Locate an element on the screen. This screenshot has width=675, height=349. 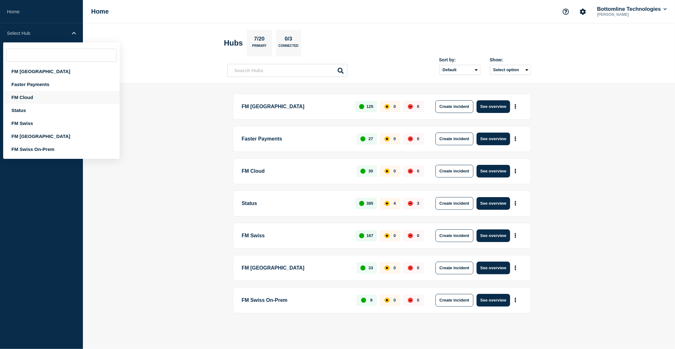
p: 125 is located at coordinates (370, 106).